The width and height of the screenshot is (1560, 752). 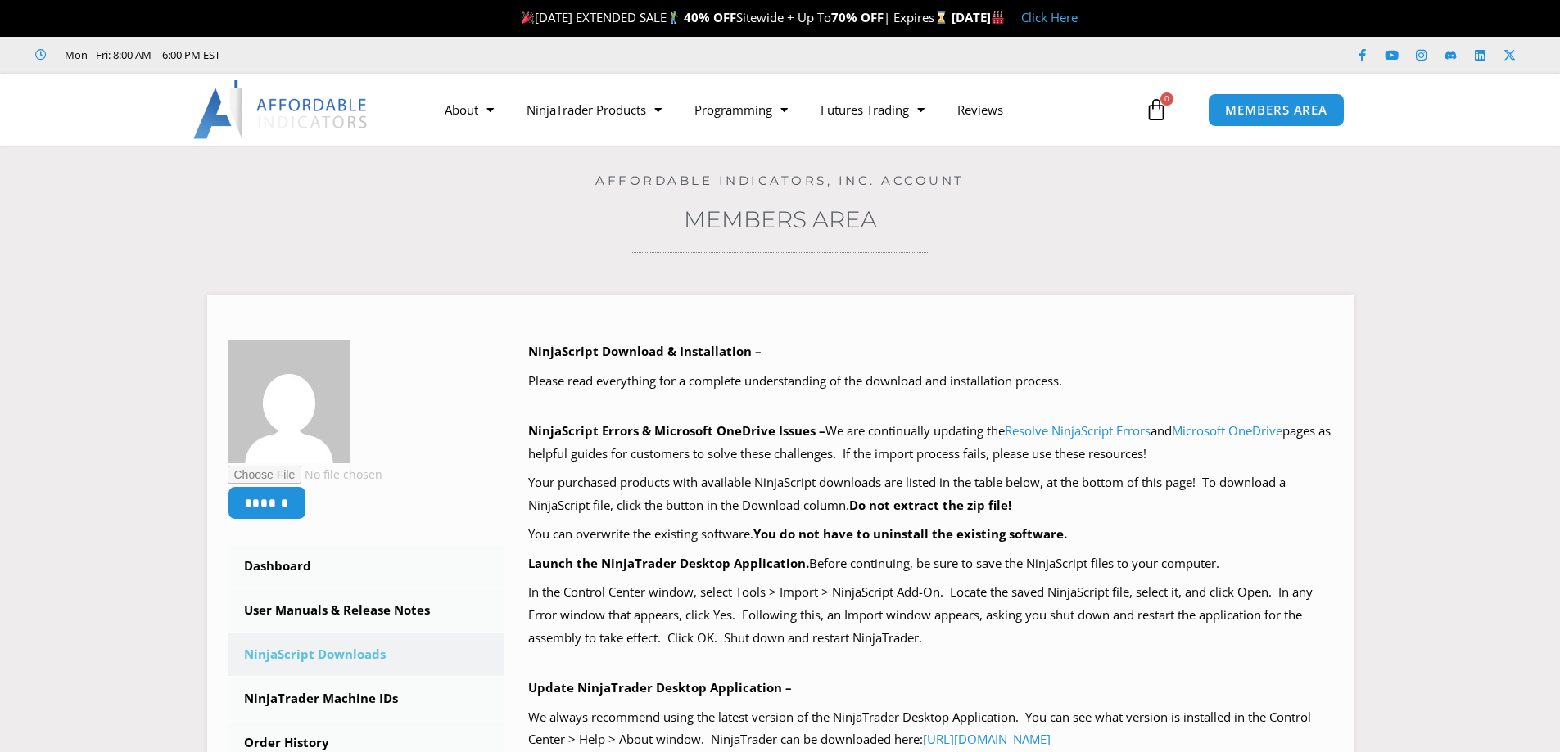 What do you see at coordinates (289, 402) in the screenshot?
I see `img: 24b01cdd5a67d5df54e0cd2aba648eccc424c632ff12d636cec44867d2d85049` at bounding box center [289, 402].